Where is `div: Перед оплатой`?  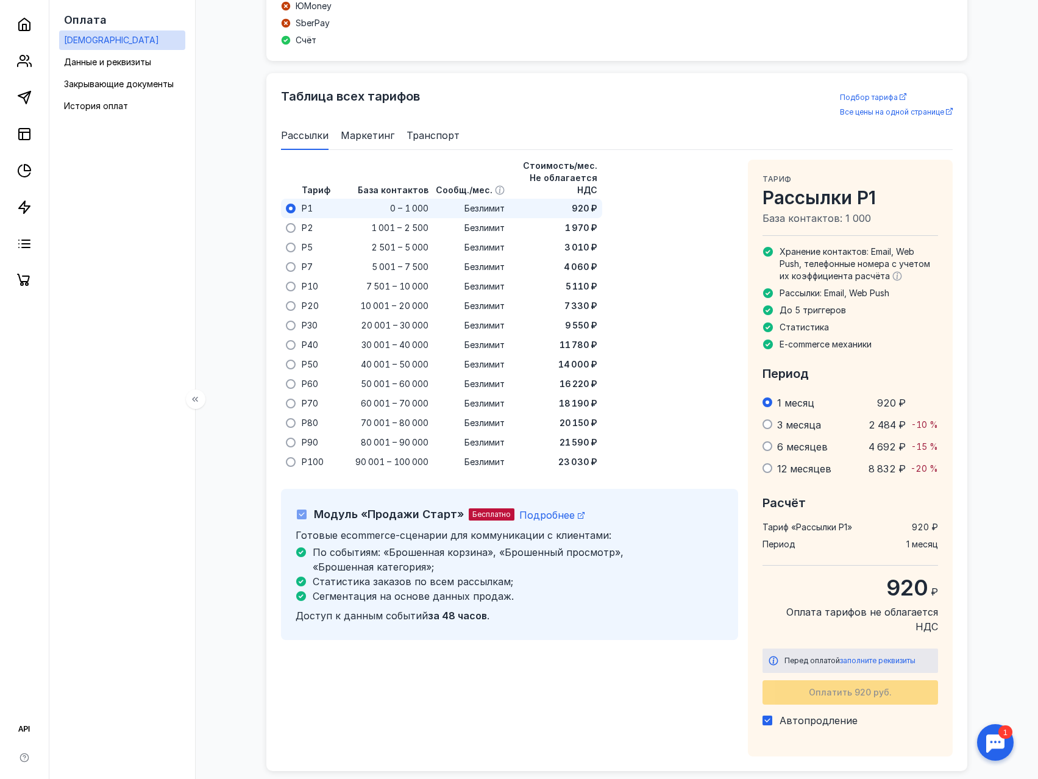
div: Перед оплатой is located at coordinates (858, 660).